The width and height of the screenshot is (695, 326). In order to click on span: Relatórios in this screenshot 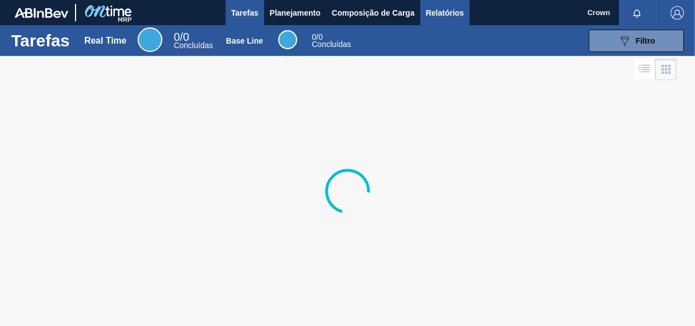, I will do `click(445, 13)`.